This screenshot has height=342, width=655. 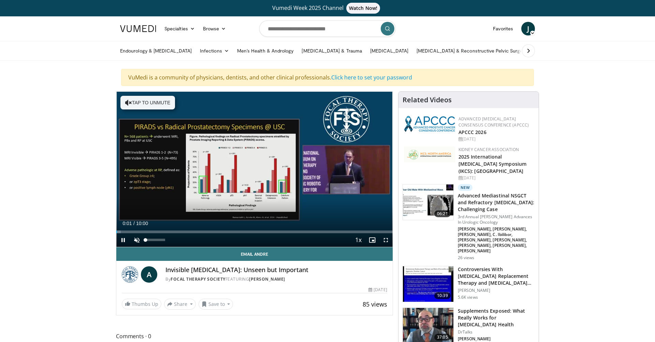 I want to click on span: 10:00, so click(x=142, y=223).